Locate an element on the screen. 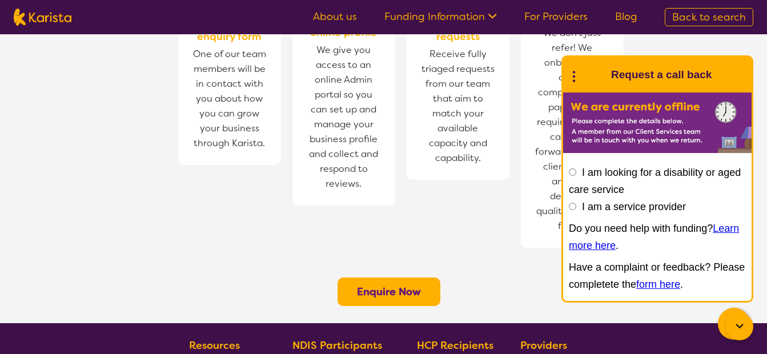 The height and width of the screenshot is (354, 767). button: Enquire Now is located at coordinates (389, 292).